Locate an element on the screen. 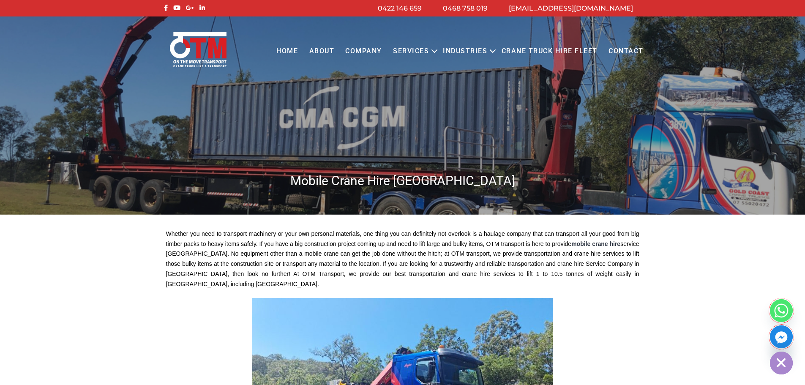 This screenshot has width=805, height=385. a: mobile crane hire is located at coordinates (596, 244).